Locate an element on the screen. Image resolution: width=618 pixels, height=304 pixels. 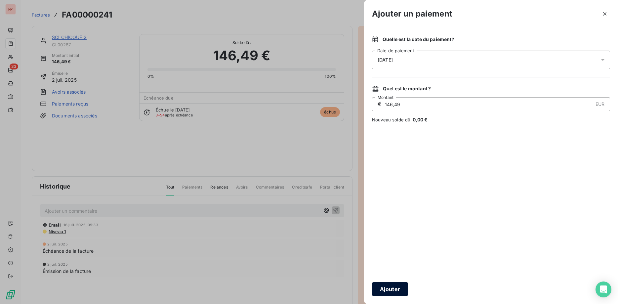
h3: Ajouter un paiement is located at coordinates (412, 14).